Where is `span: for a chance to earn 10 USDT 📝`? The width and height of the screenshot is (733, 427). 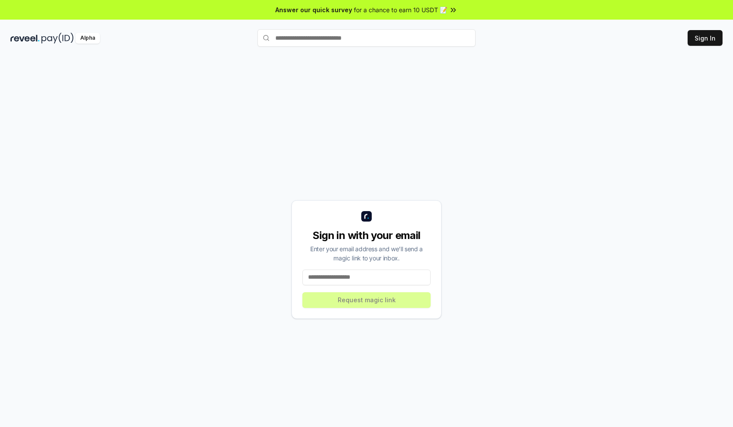
span: for a chance to earn 10 USDT 📝 is located at coordinates (401, 10).